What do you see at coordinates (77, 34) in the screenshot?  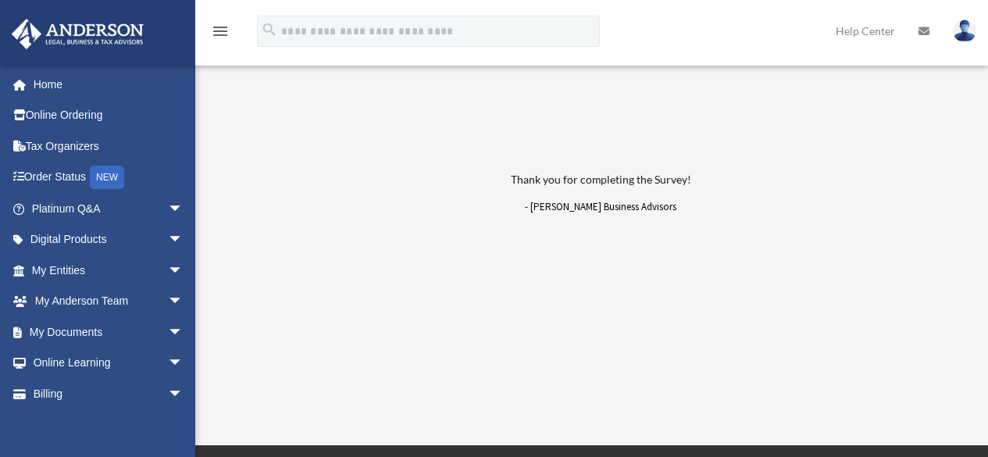 I see `img: Anderson Advisors Platinum Portal` at bounding box center [77, 34].